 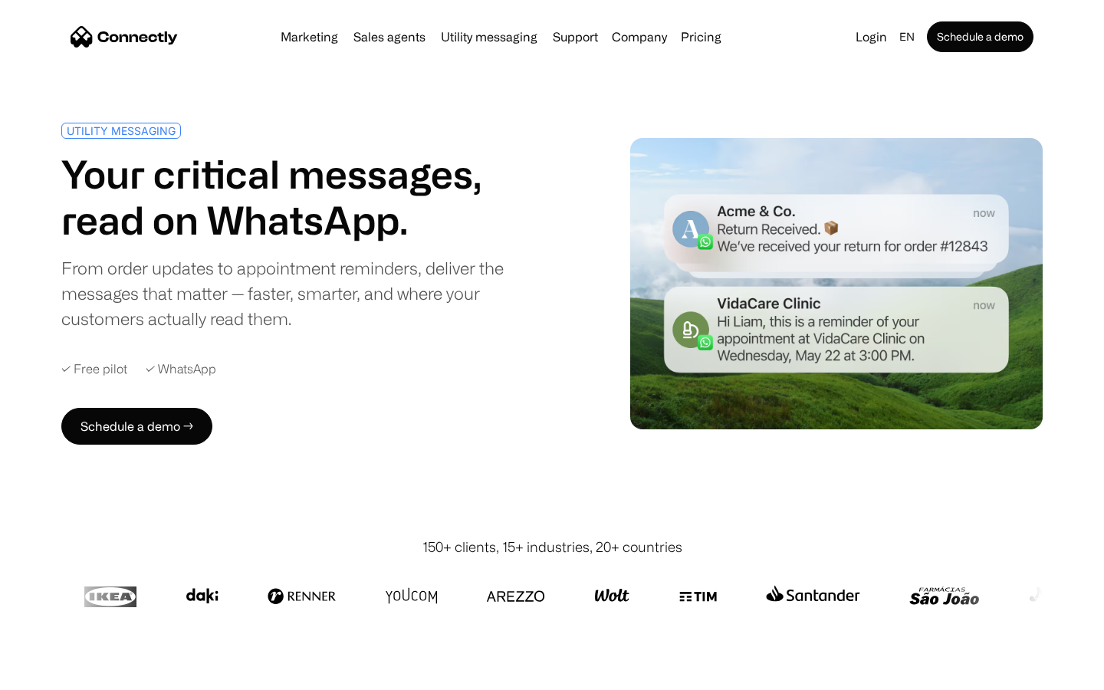 What do you see at coordinates (181, 369) in the screenshot?
I see `div: ✓ WhatsApp` at bounding box center [181, 369].